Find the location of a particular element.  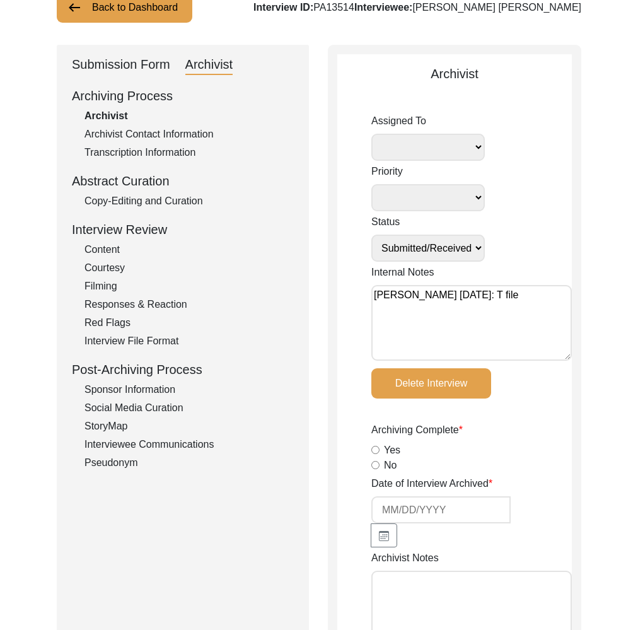

div: Archivist Contact Information is located at coordinates (189, 134).